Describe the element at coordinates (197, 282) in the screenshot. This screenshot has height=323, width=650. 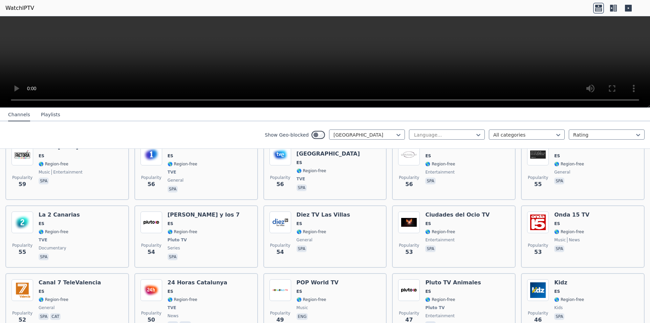
I see `h6: 24 Horas Catalunya` at that location.